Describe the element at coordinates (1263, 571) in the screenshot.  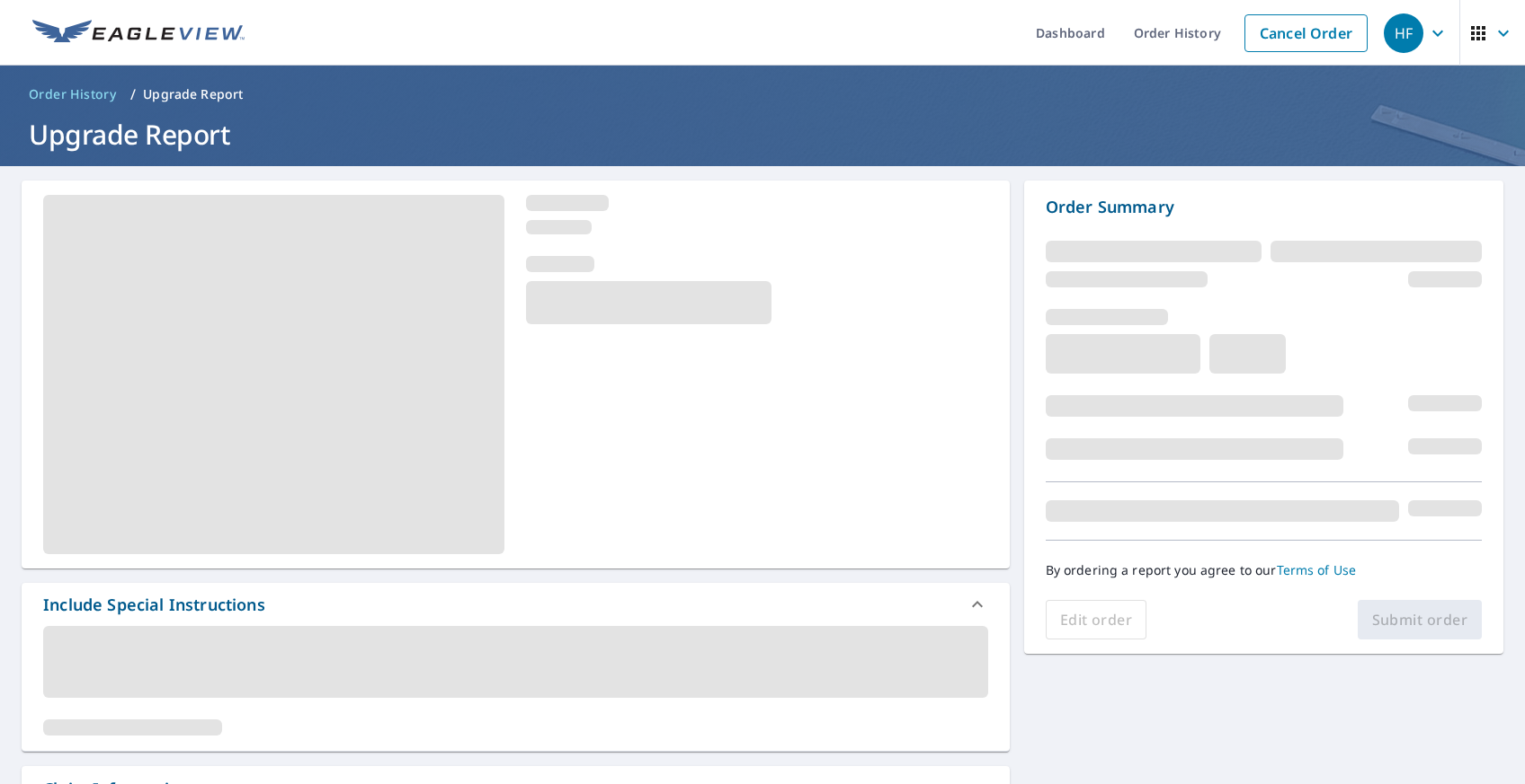
I see `p: By ordering a report you agree to our` at that location.